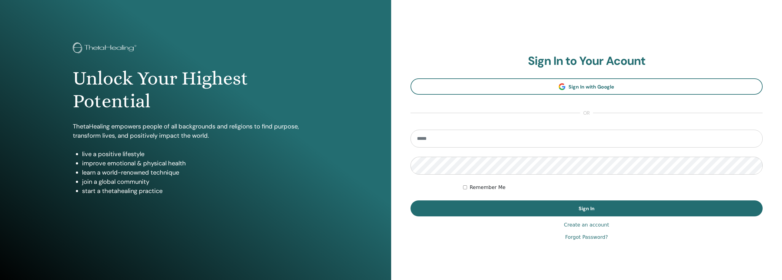  What do you see at coordinates (200, 154) in the screenshot?
I see `li: live a positive lifestyle` at bounding box center [200, 154].